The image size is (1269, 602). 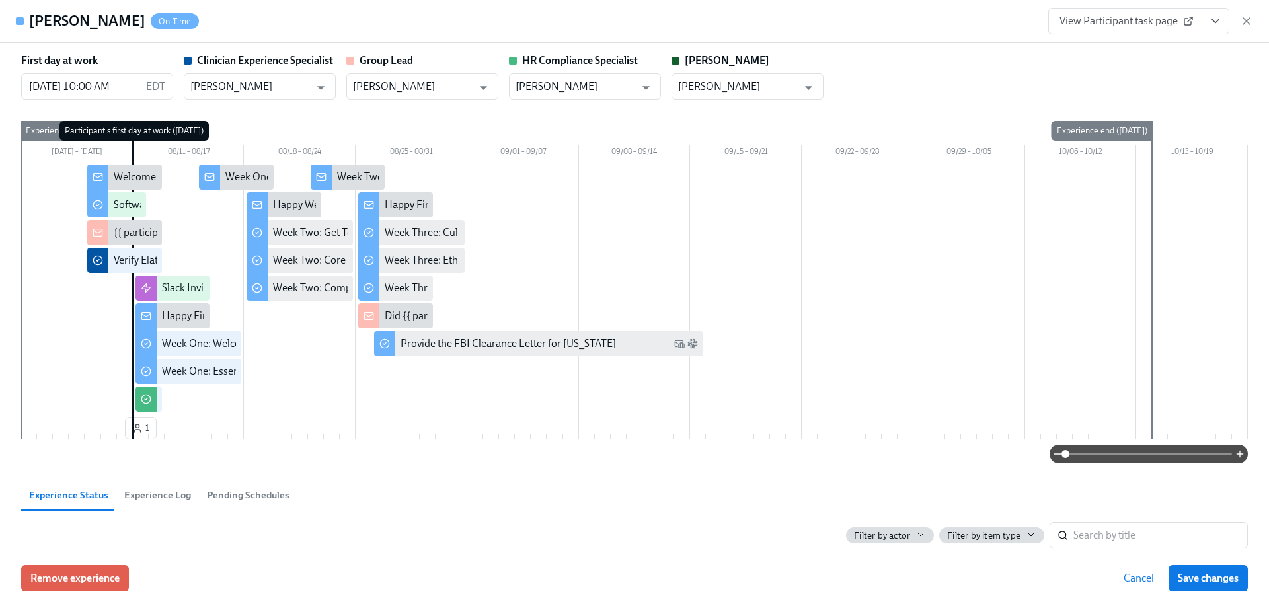 What do you see at coordinates (556, 260) in the screenshot?
I see `div: Week Three: Ethics, Conduct, & Legal Responsibilities (~5 hours to complete)` at bounding box center [556, 260].